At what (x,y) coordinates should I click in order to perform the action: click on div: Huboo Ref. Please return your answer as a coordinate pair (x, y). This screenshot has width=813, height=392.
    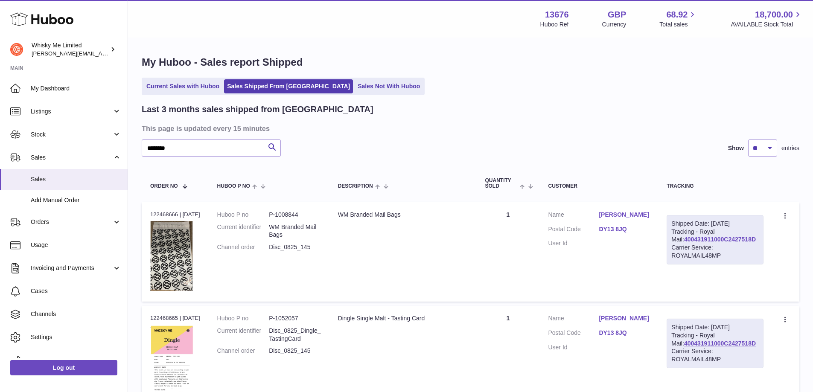
    Looking at the image, I should click on (554, 24).